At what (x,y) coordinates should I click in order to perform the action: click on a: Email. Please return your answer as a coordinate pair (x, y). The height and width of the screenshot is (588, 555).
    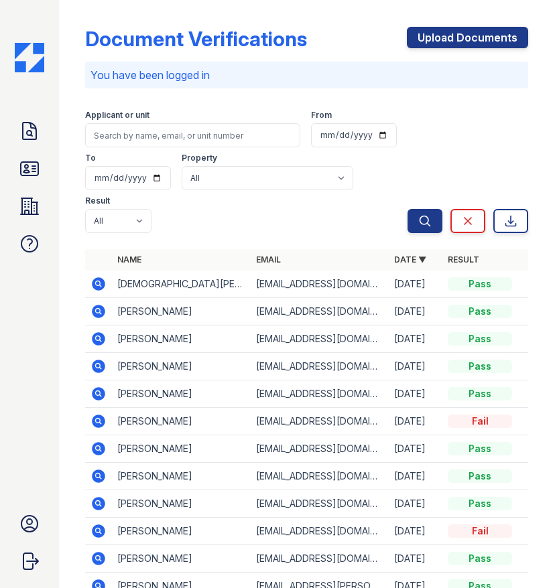
    Looking at the image, I should click on (268, 259).